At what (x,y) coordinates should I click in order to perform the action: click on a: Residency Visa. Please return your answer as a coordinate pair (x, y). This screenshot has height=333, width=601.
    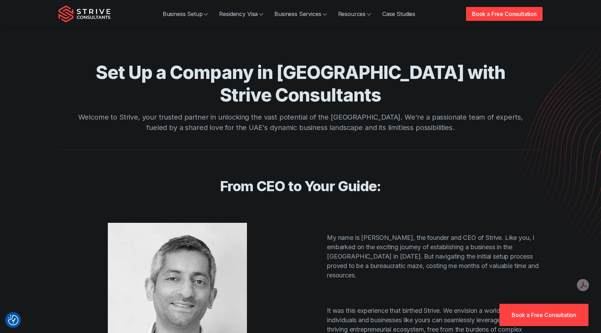
    Looking at the image, I should click on (241, 14).